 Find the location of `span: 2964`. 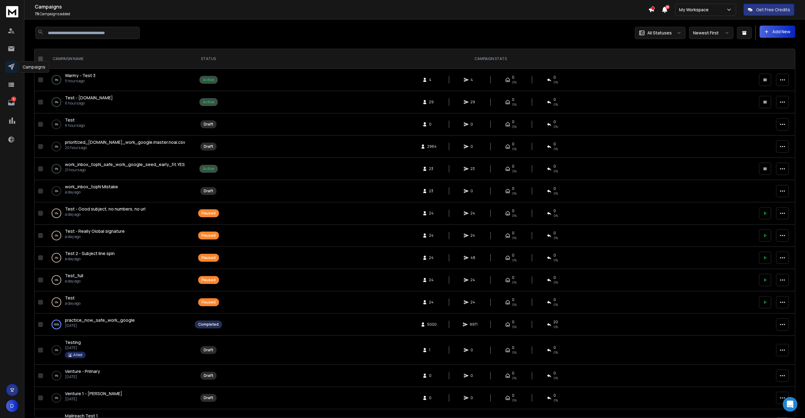

span: 2964 is located at coordinates (432, 147).